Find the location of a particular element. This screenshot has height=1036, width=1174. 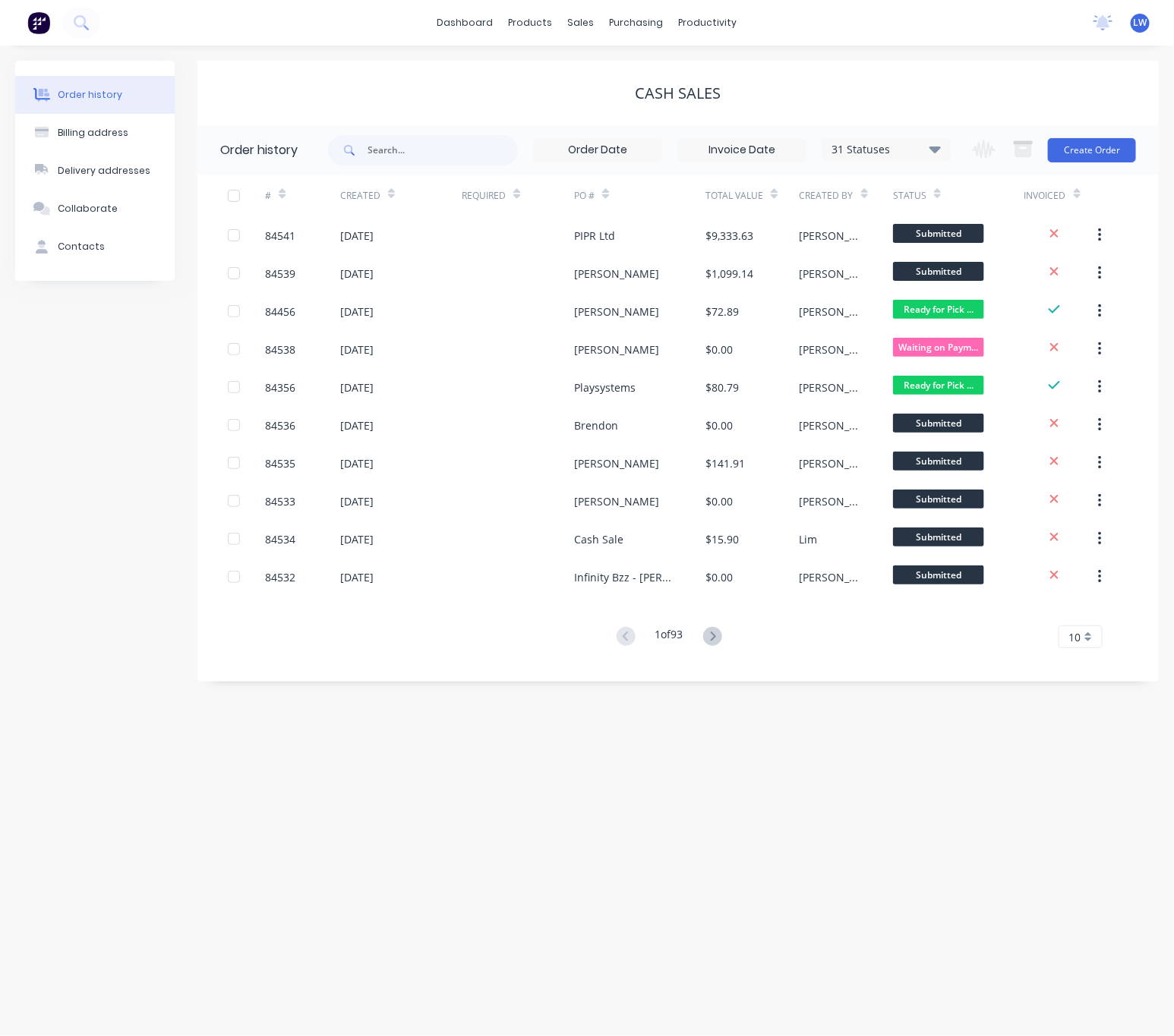

div: 84456 is located at coordinates (280, 311).